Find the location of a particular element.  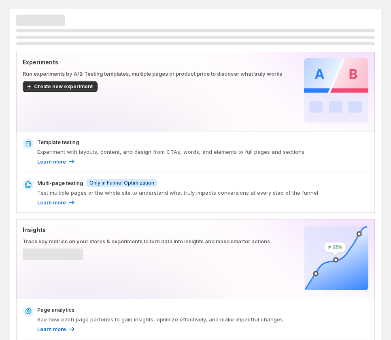

p: Test multiple pages or the whole site to understand what truly impacts conversions at every step ... is located at coordinates (203, 193).